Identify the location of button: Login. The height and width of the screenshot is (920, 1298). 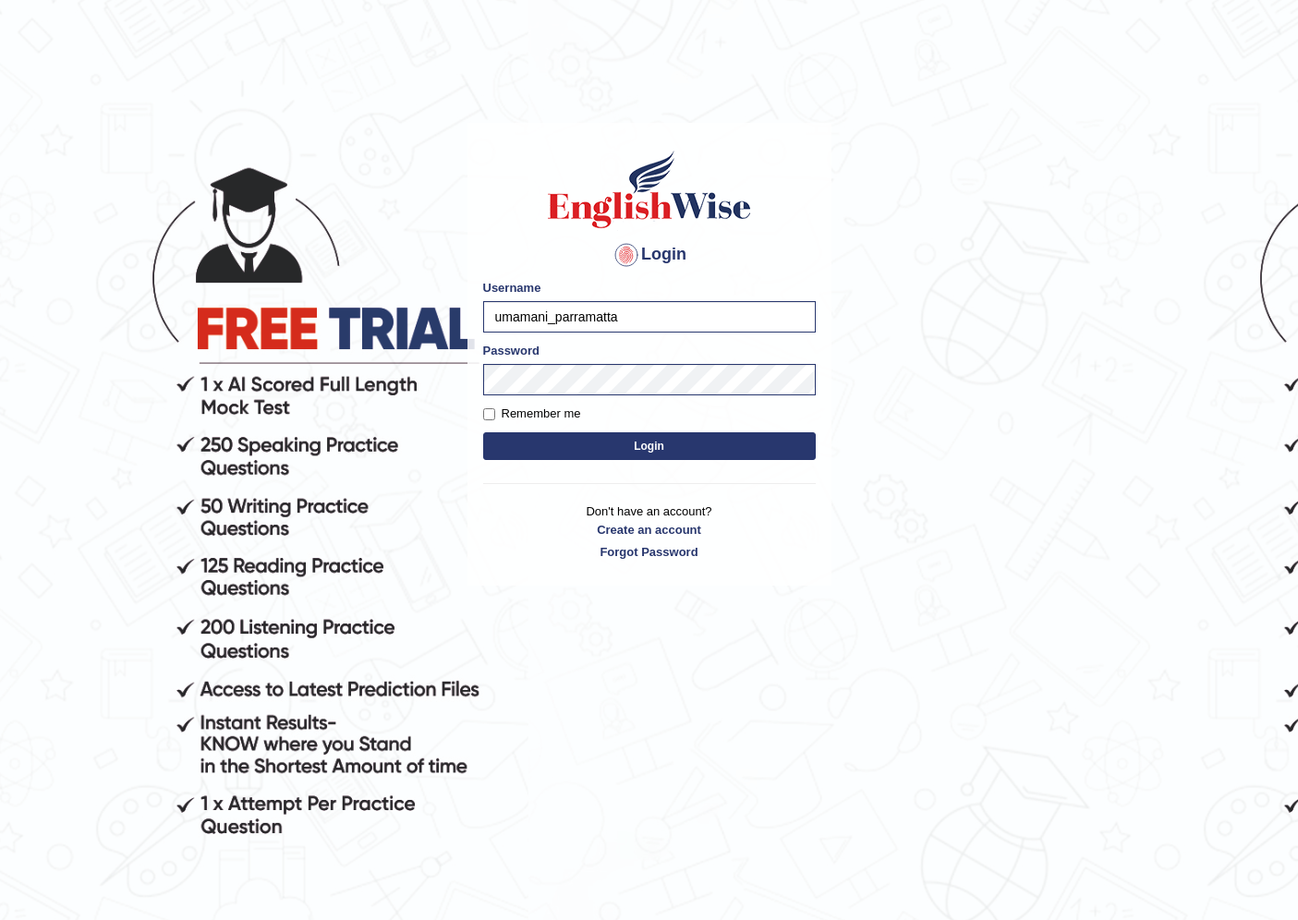
(649, 446).